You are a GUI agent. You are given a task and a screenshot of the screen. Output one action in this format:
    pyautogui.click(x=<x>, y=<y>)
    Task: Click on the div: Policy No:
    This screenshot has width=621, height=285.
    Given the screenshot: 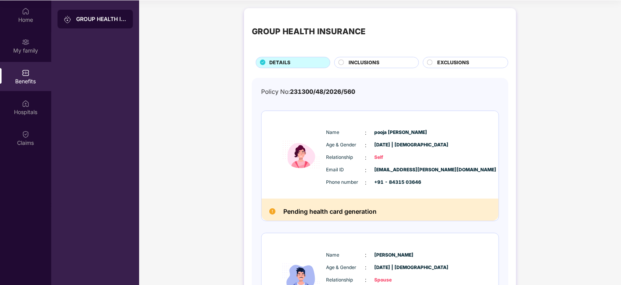 What is the action you would take?
    pyautogui.click(x=308, y=92)
    